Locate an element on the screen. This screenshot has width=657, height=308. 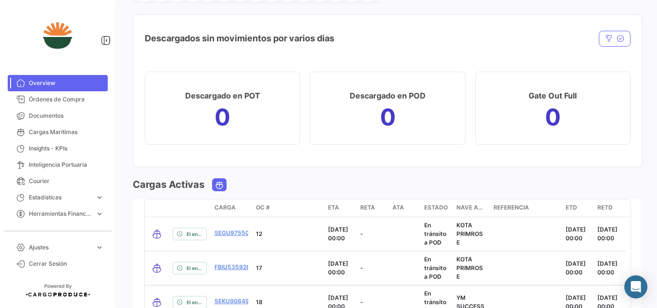
span: RETA is located at coordinates (367, 208).